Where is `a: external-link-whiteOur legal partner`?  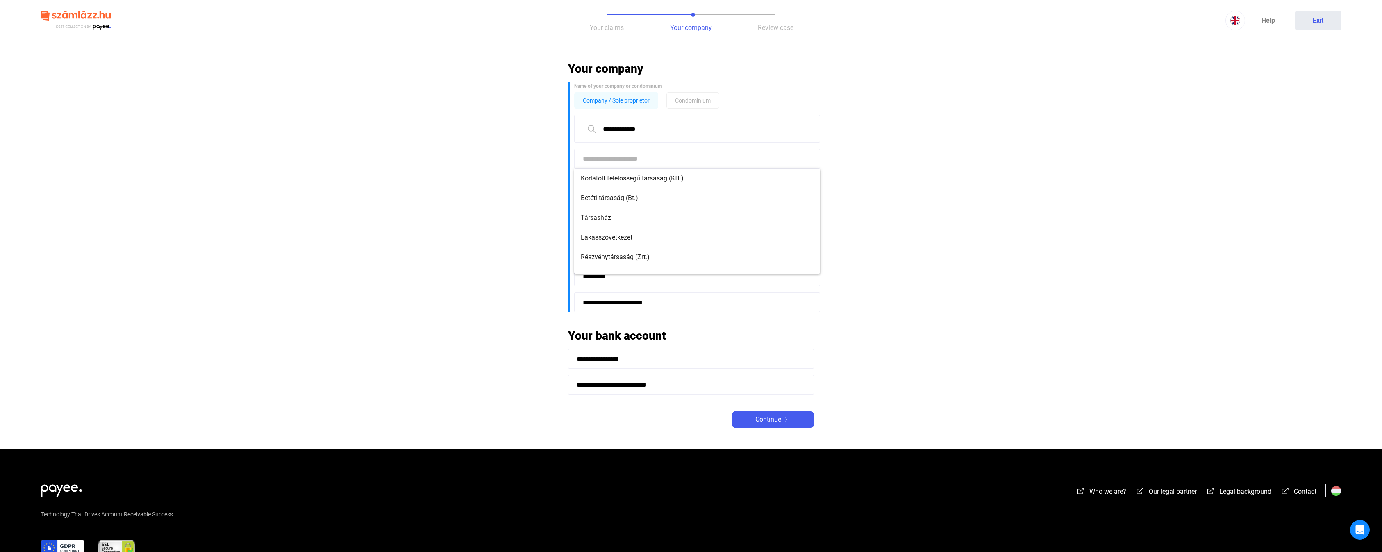
a: external-link-whiteOur legal partner is located at coordinates (1166, 492).